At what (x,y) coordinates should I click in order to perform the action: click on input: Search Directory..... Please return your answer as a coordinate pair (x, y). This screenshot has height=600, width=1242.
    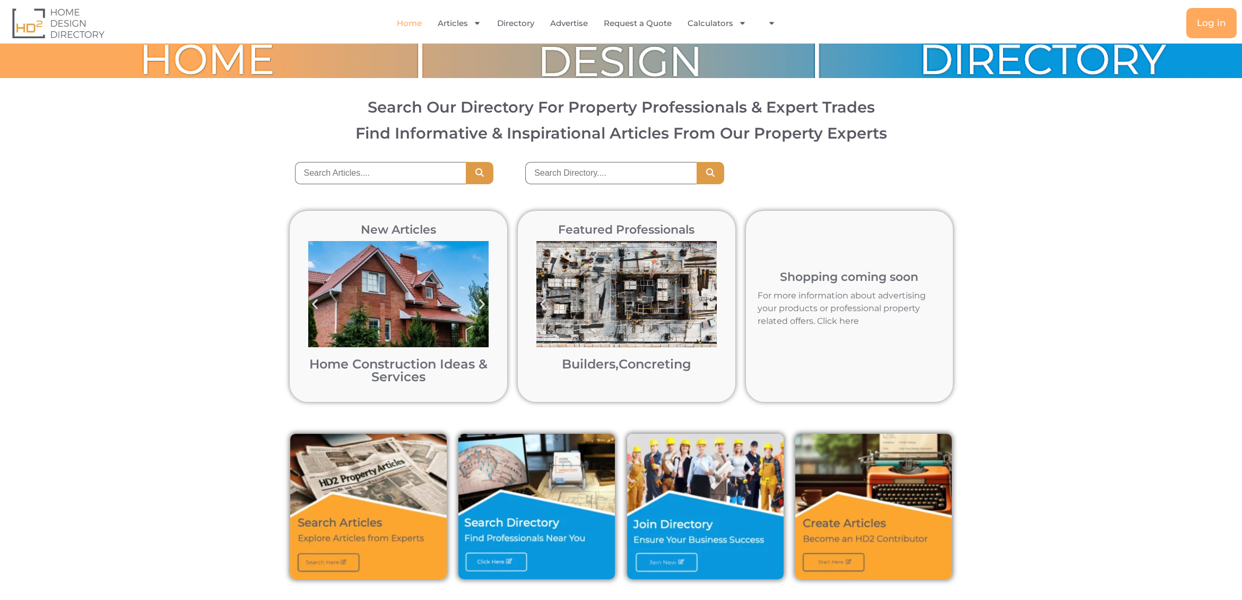
    Looking at the image, I should click on (611, 173).